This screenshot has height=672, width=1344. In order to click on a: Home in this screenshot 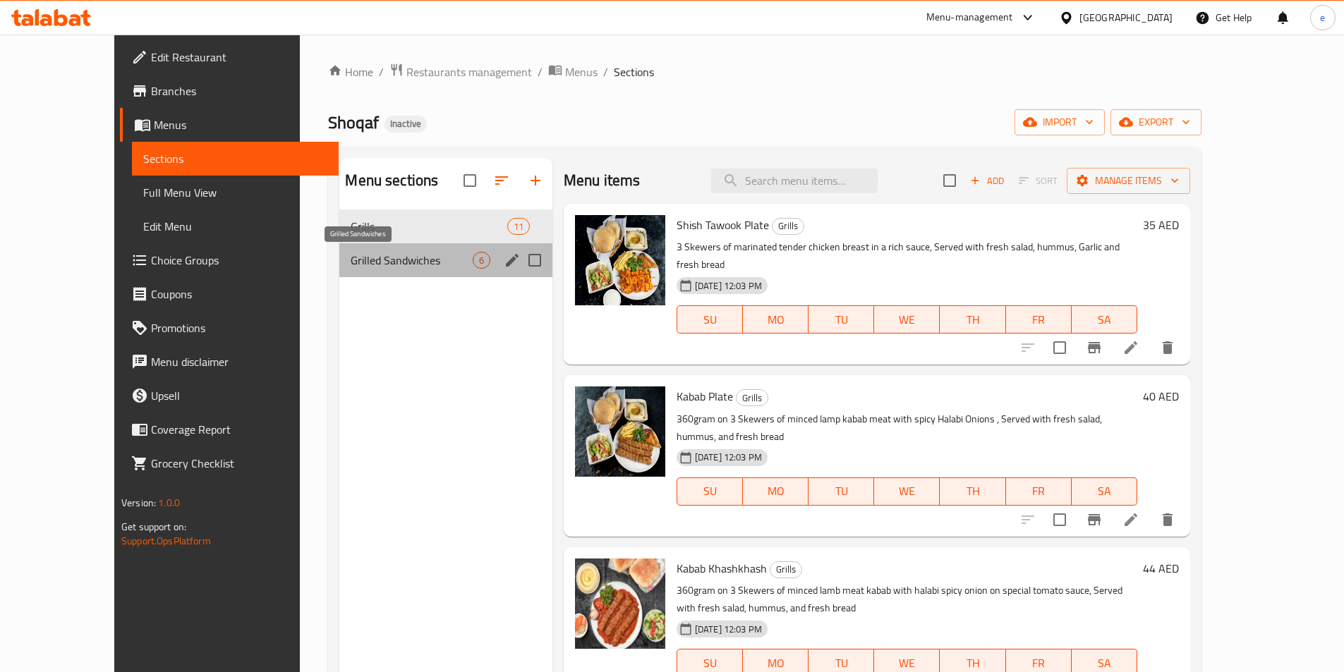, I will do `click(351, 72)`.